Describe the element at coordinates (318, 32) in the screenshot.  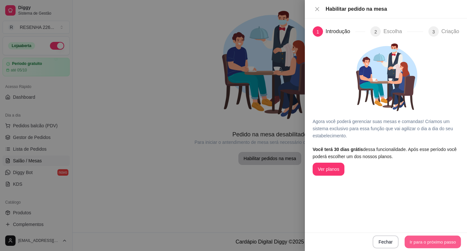
I see `span: 1` at that location.